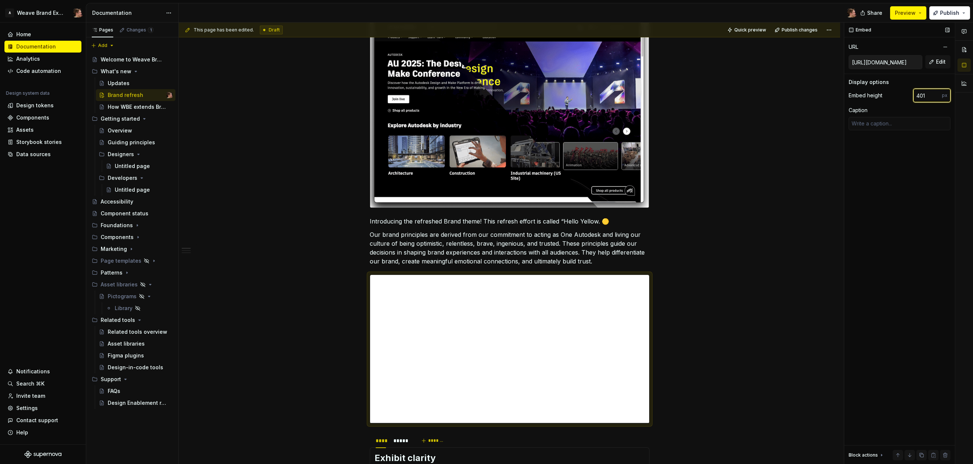 Image resolution: width=973 pixels, height=464 pixels. What do you see at coordinates (151, 30) in the screenshot?
I see `span: 1` at bounding box center [151, 30].